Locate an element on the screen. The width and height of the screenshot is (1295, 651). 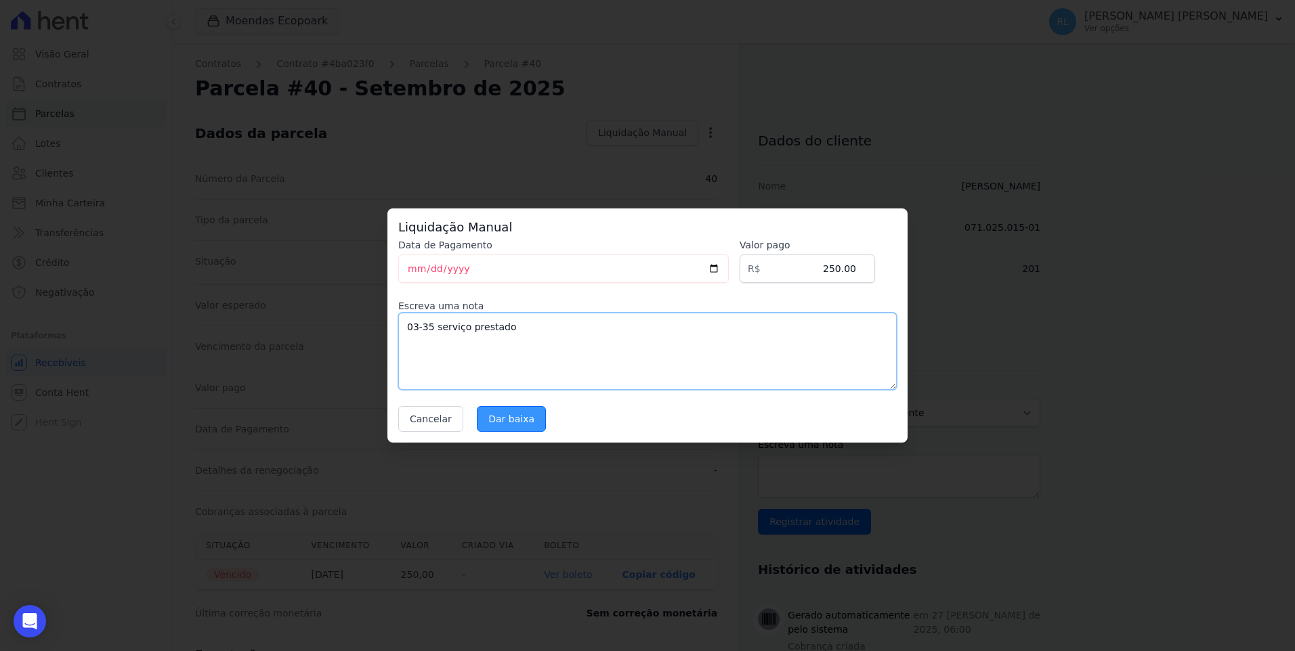
label: Valor pago is located at coordinates (807, 245).